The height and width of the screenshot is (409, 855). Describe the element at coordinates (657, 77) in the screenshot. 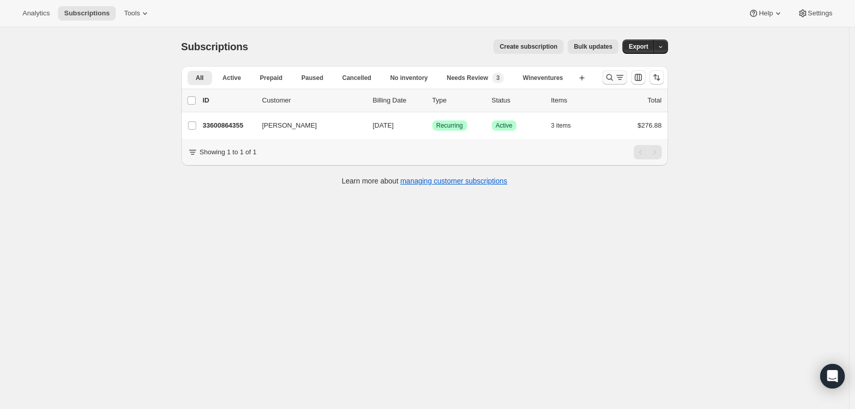

I see `button: Sort the results` at that location.